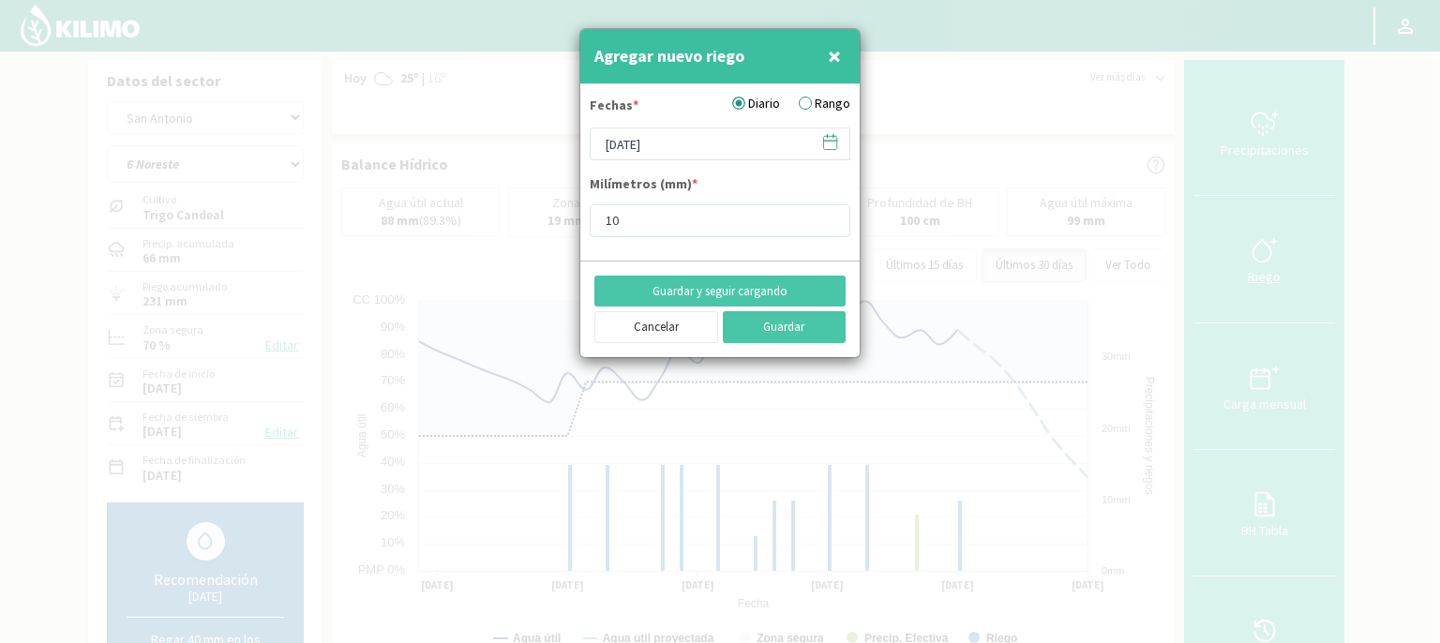 This screenshot has width=1440, height=643. Describe the element at coordinates (756, 103) in the screenshot. I see `label: Diario` at that location.